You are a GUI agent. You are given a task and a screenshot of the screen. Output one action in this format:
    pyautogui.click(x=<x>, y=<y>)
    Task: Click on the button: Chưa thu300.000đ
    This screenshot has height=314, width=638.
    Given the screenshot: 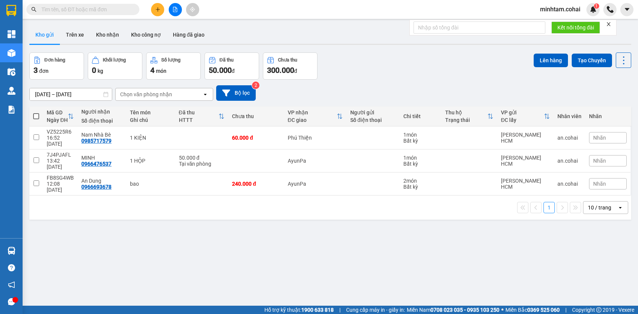 What is the action you would take?
    pyautogui.click(x=290, y=66)
    